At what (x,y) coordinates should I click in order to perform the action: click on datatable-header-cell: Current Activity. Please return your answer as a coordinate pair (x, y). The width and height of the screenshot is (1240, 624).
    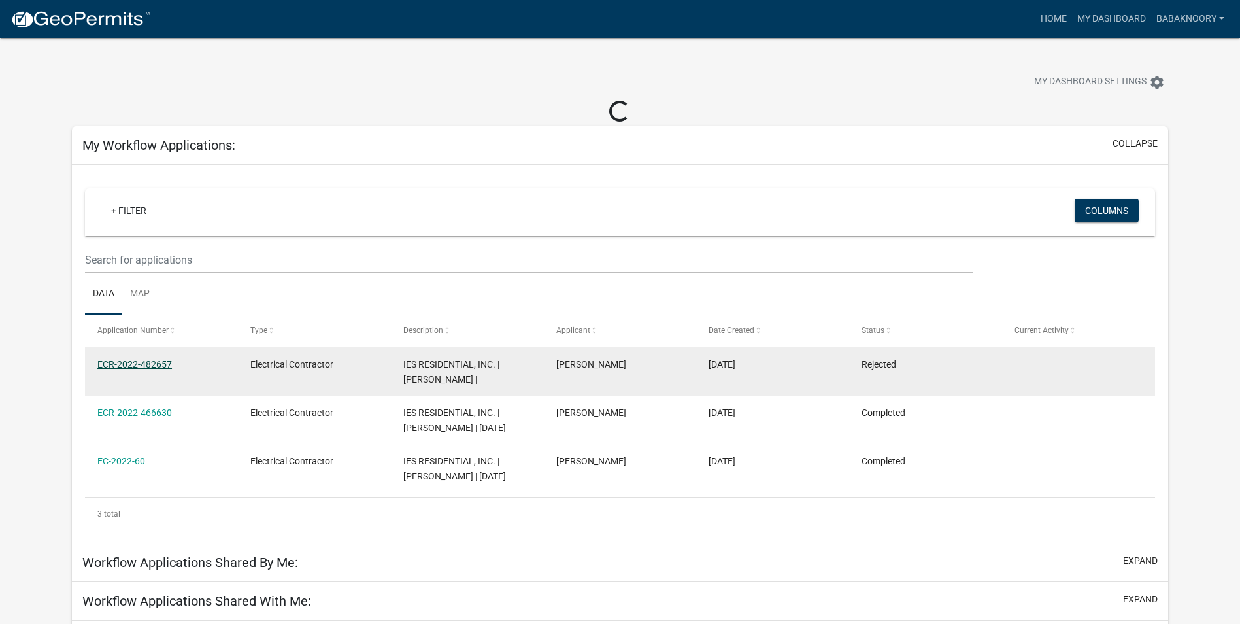
    Looking at the image, I should click on (1079, 330).